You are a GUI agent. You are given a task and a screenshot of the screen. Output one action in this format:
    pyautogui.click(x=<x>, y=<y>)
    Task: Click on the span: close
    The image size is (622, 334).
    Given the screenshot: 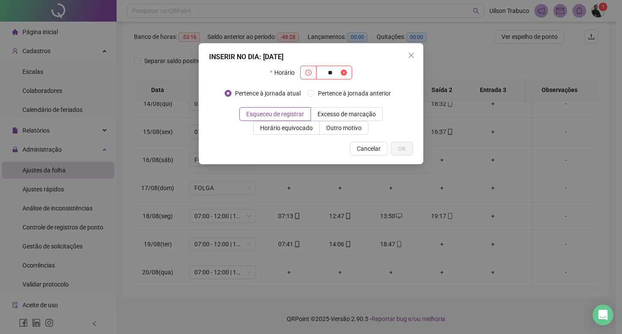 What is the action you would take?
    pyautogui.click(x=411, y=55)
    